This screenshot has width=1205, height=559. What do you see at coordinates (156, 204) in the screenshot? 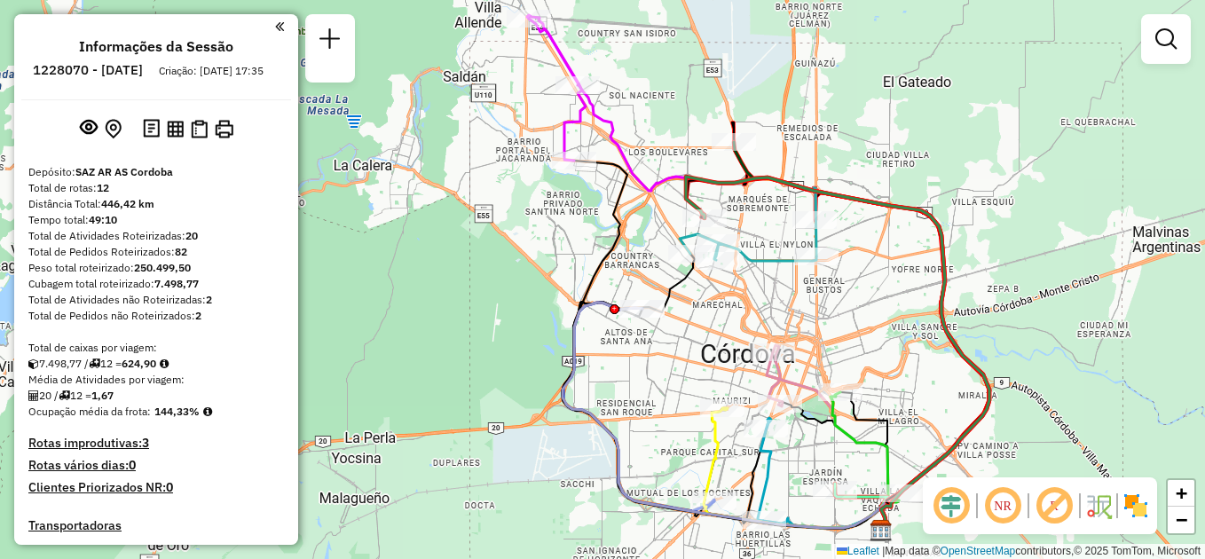
I see `div: Distância Total:` at bounding box center [156, 204].